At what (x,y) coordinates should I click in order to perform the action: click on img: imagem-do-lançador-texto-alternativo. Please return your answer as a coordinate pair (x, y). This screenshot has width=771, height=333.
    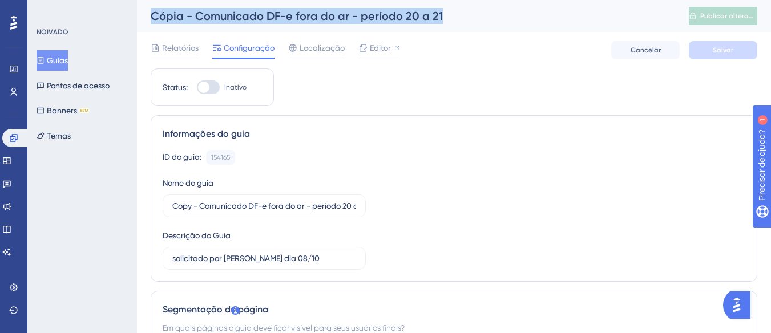
    Looking at the image, I should click on (14, 17).